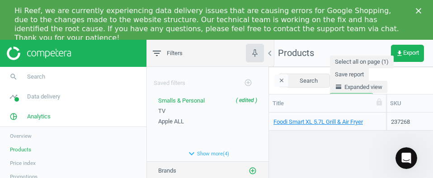 The width and height of the screenshot is (433, 178). What do you see at coordinates (167, 170) in the screenshot?
I see `span: Brands` at bounding box center [167, 170].